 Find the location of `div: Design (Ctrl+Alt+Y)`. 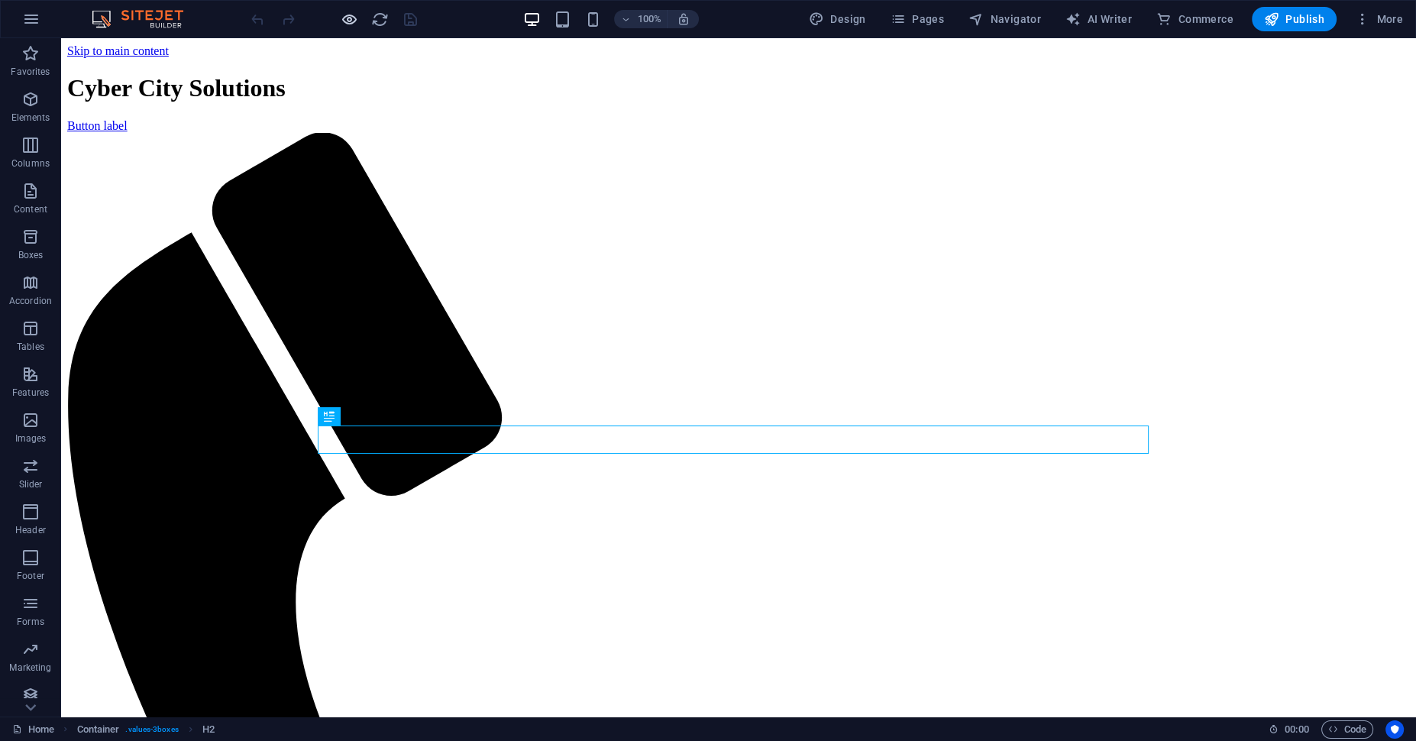

div: Design (Ctrl+Alt+Y) is located at coordinates (837, 19).